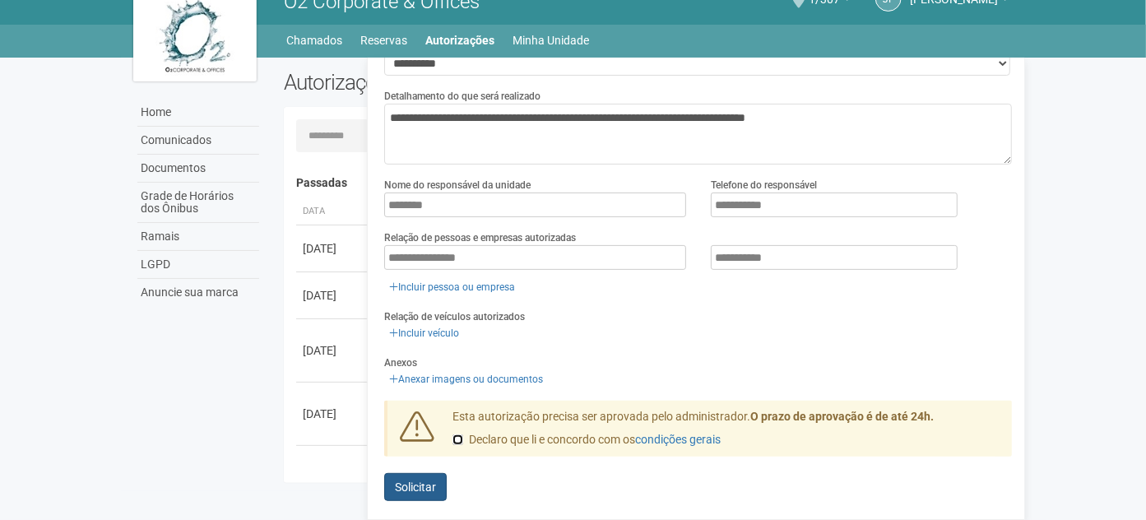 This screenshot has height=520, width=1146. What do you see at coordinates (764, 185) in the screenshot?
I see `label: Telefone do responsável` at bounding box center [764, 185].